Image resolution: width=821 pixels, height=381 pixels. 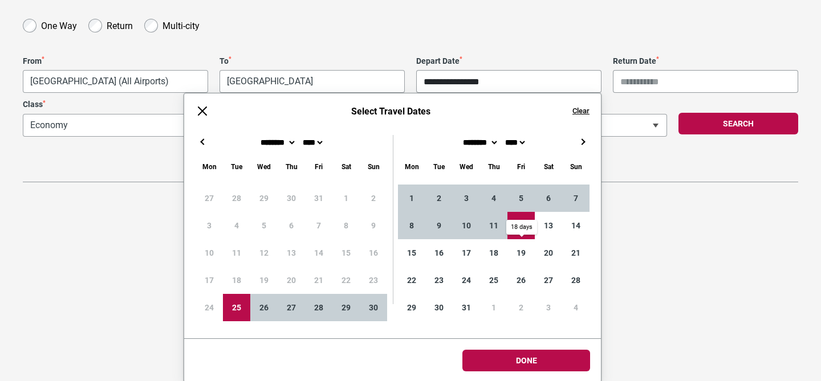 I want to click on div: 17, so click(x=466, y=253).